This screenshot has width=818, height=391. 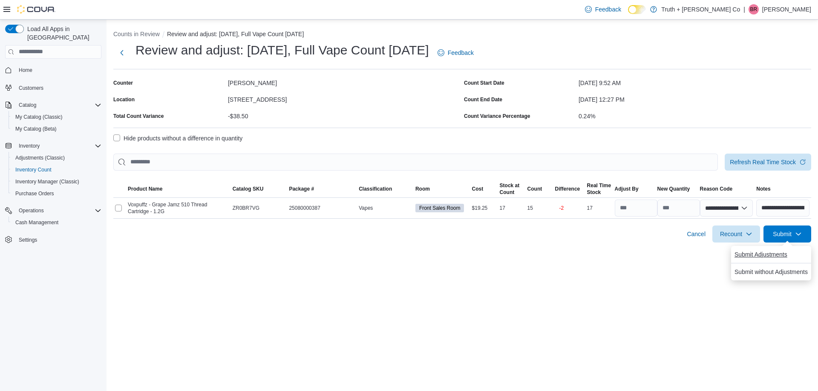 I want to click on img: Cova, so click(x=36, y=9).